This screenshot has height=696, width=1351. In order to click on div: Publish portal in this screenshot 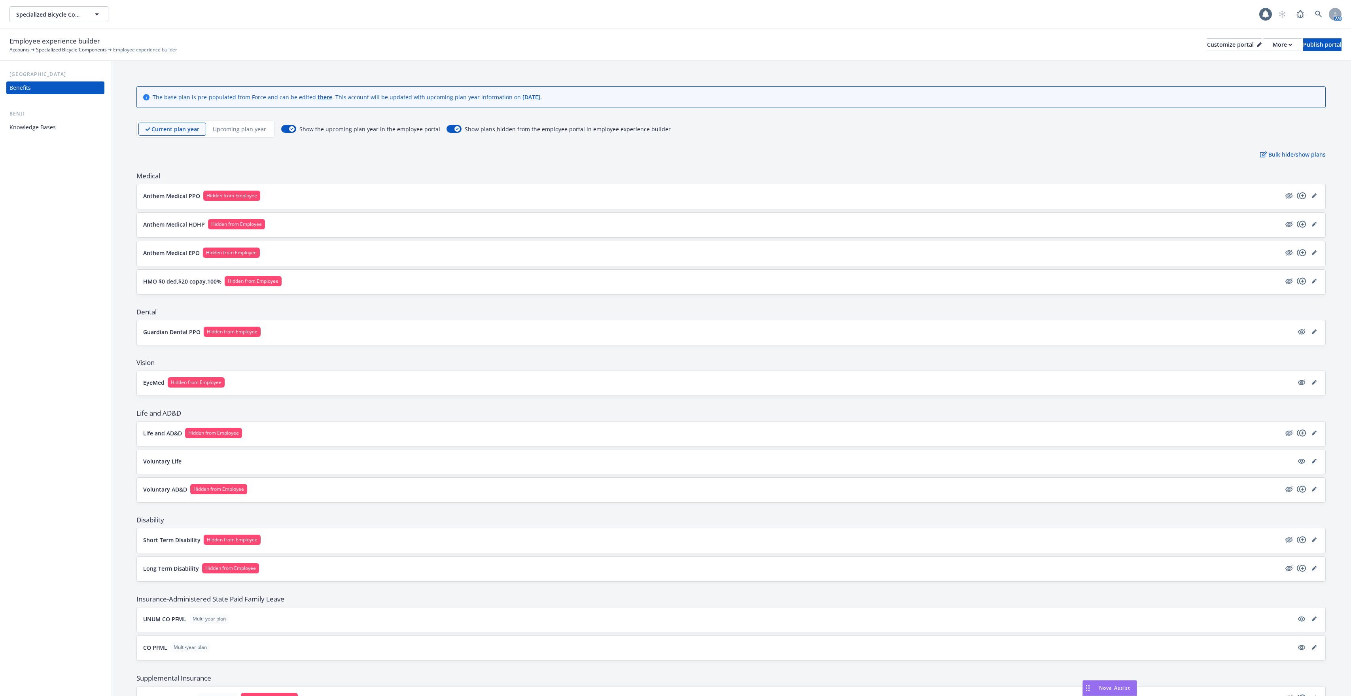, I will do `click(1322, 45)`.